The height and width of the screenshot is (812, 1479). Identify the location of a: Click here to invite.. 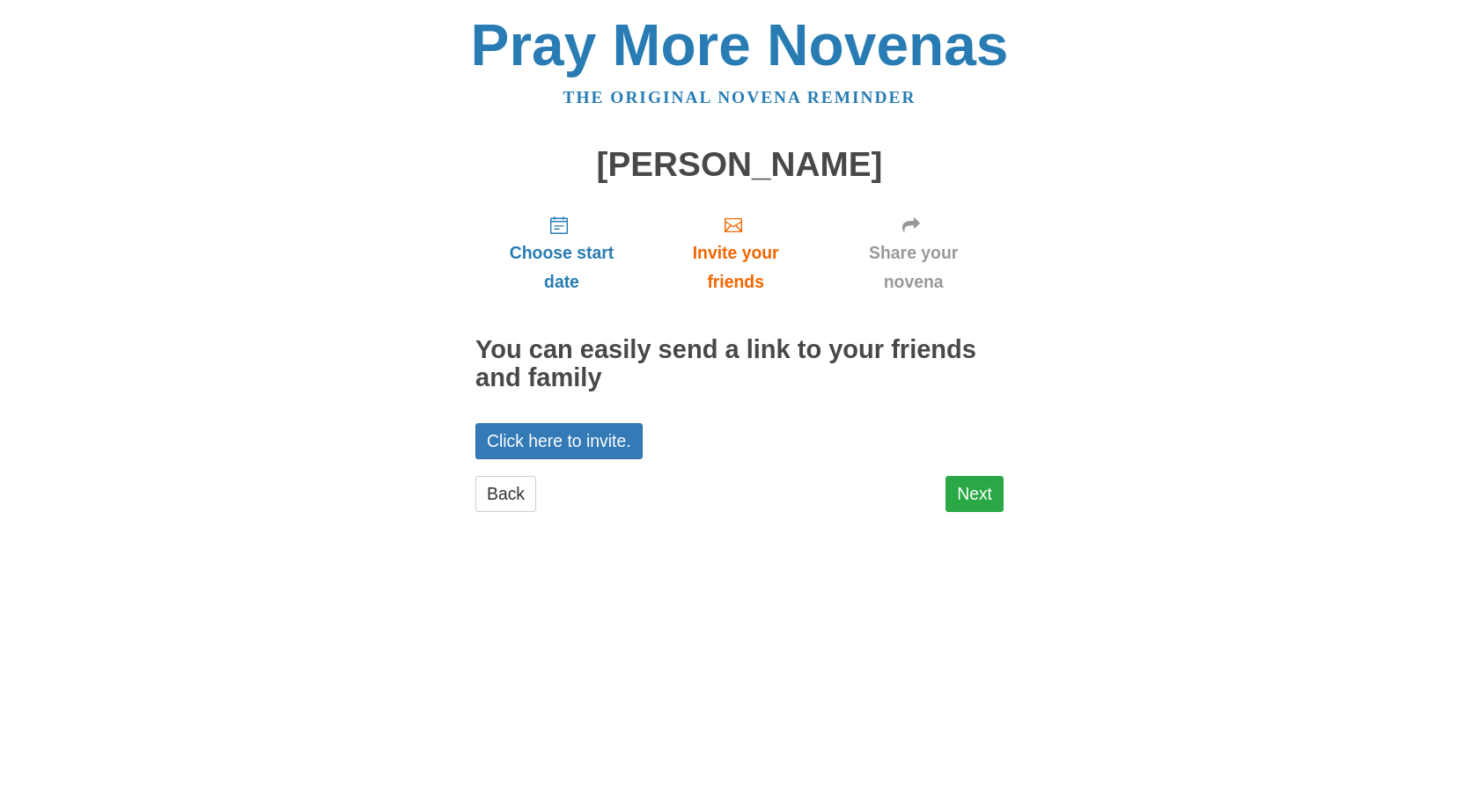
(559, 441).